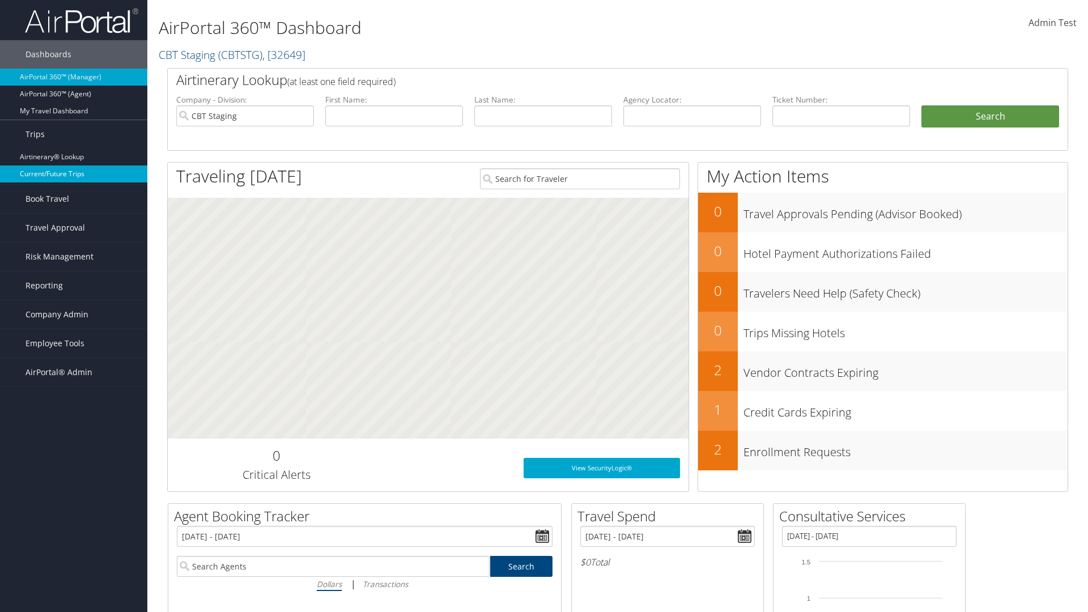 The height and width of the screenshot is (612, 1088). I want to click on a: 0Travel Approvals Pending (Advisor Booked), so click(883, 213).